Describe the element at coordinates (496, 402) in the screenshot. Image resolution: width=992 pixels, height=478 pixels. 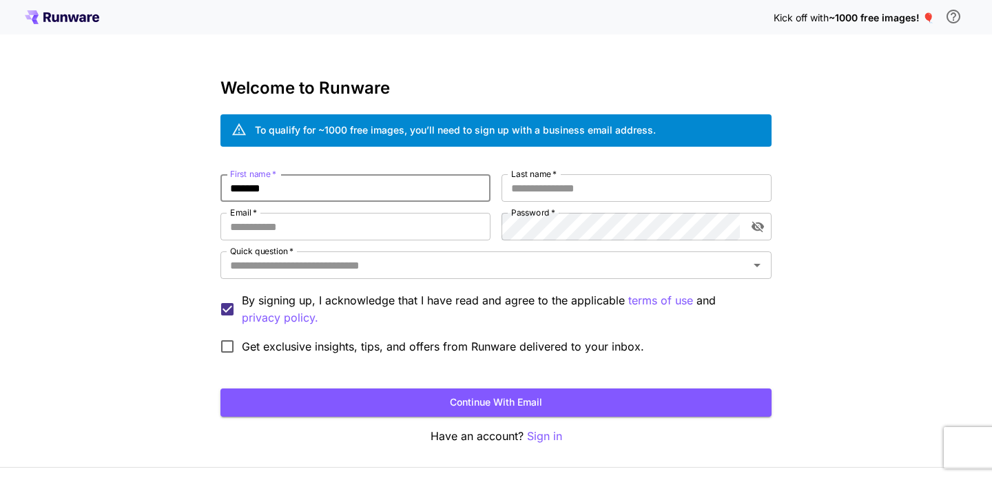
I see `button: Continue with email` at that location.